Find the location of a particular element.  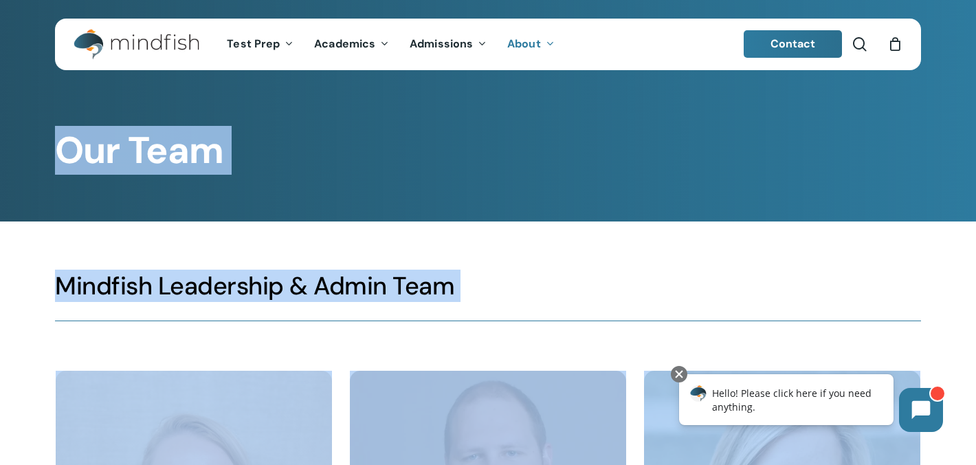

h1: Our Team is located at coordinates (488, 151).